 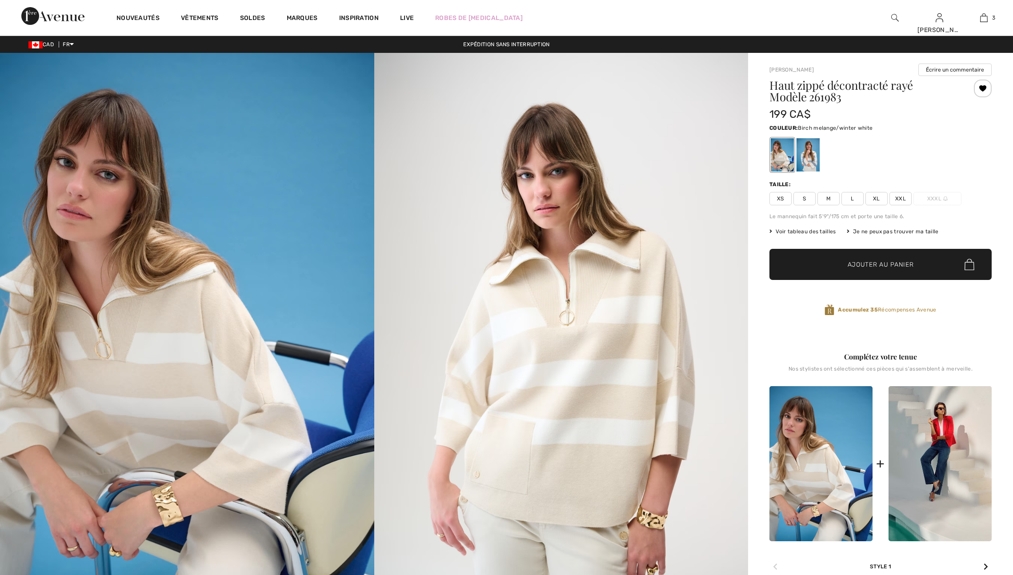 What do you see at coordinates (138, 19) in the screenshot?
I see `a: Nouveautés` at bounding box center [138, 19].